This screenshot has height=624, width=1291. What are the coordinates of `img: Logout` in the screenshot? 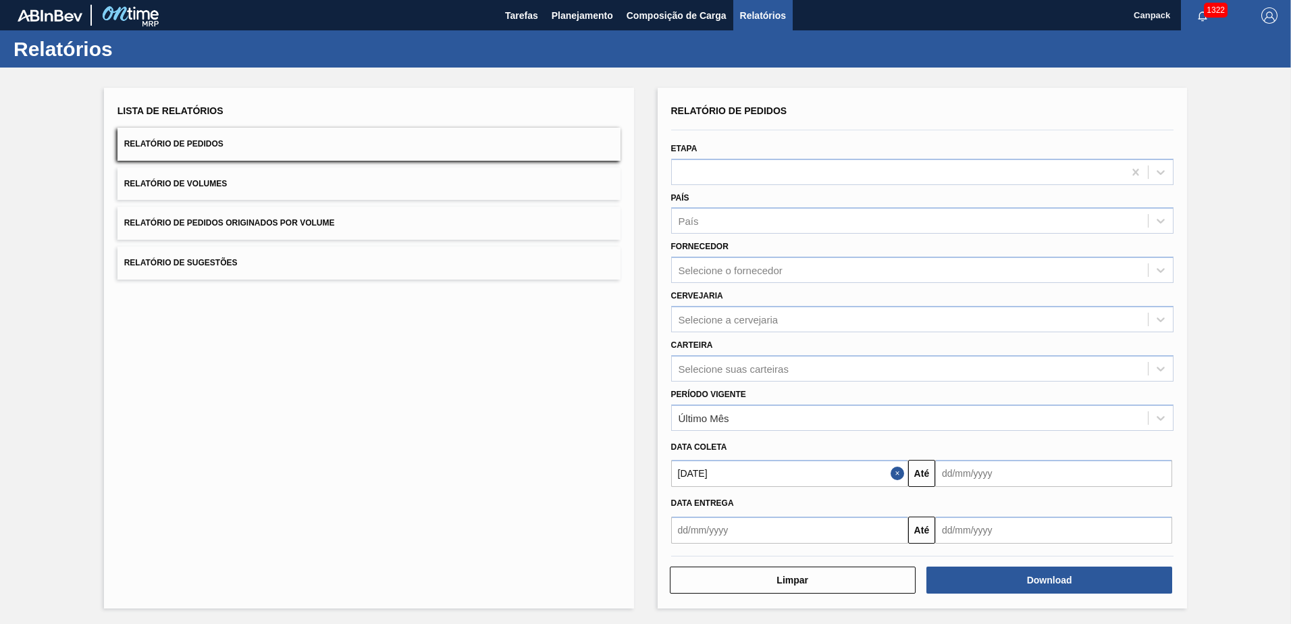 It's located at (1270, 16).